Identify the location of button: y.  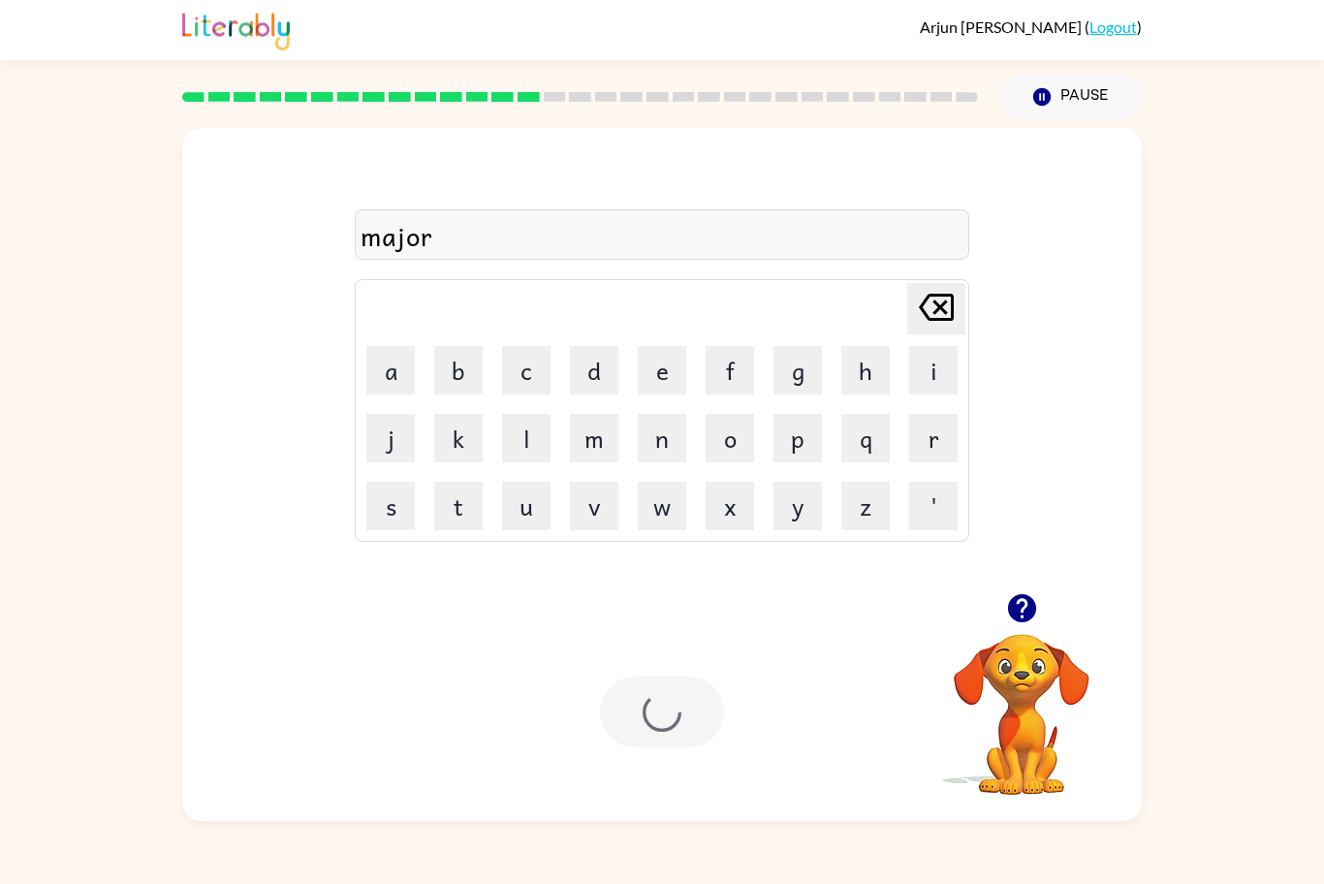
(798, 506).